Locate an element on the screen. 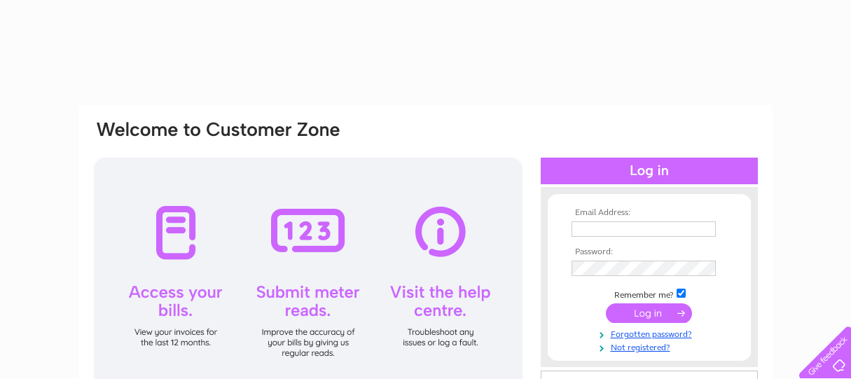 This screenshot has width=851, height=379. input: Submit is located at coordinates (649, 313).